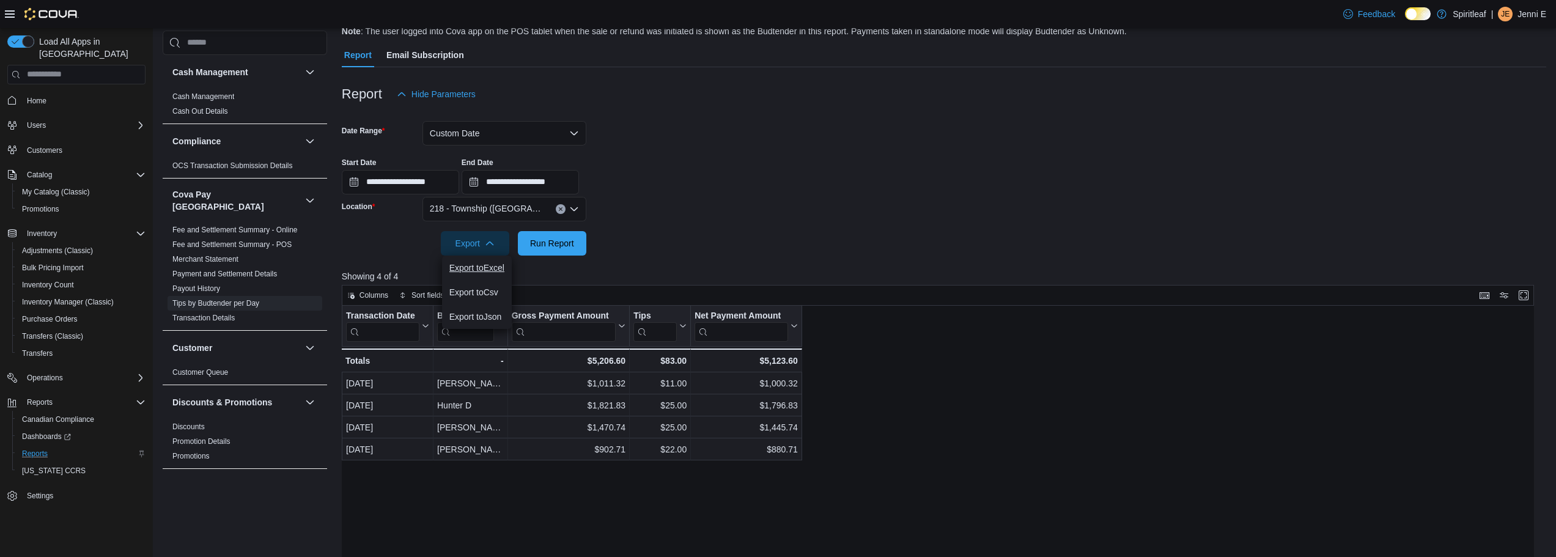 Image resolution: width=1556 pixels, height=557 pixels. I want to click on div: $1,011.32, so click(568, 383).